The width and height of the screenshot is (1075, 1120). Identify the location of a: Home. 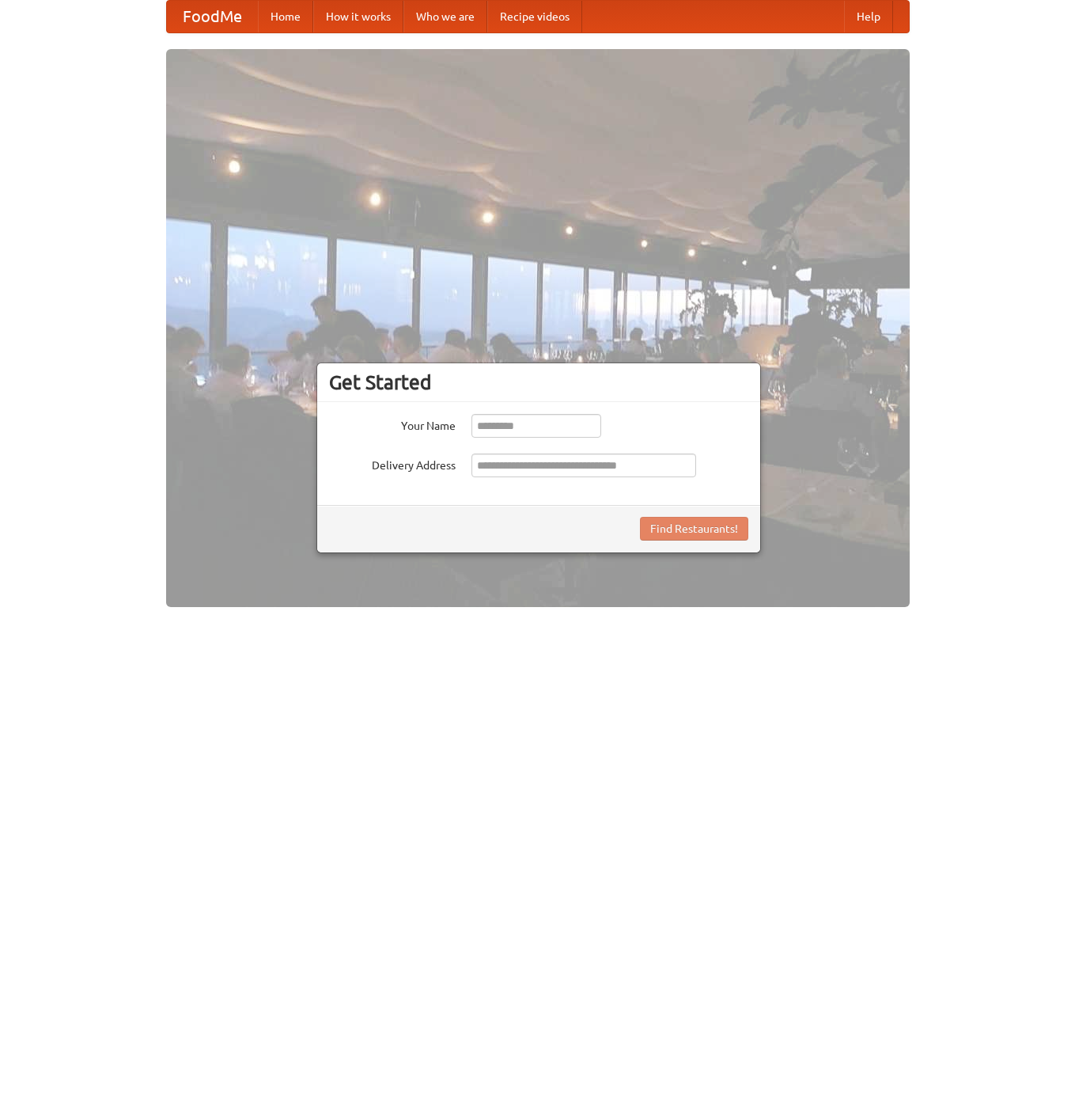
(285, 16).